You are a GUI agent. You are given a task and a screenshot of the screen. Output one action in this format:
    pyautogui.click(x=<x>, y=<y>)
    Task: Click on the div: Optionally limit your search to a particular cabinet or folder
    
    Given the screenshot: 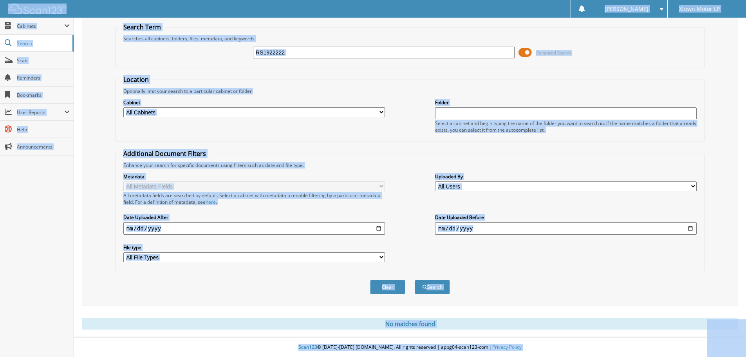 What is the action you would take?
    pyautogui.click(x=410, y=91)
    